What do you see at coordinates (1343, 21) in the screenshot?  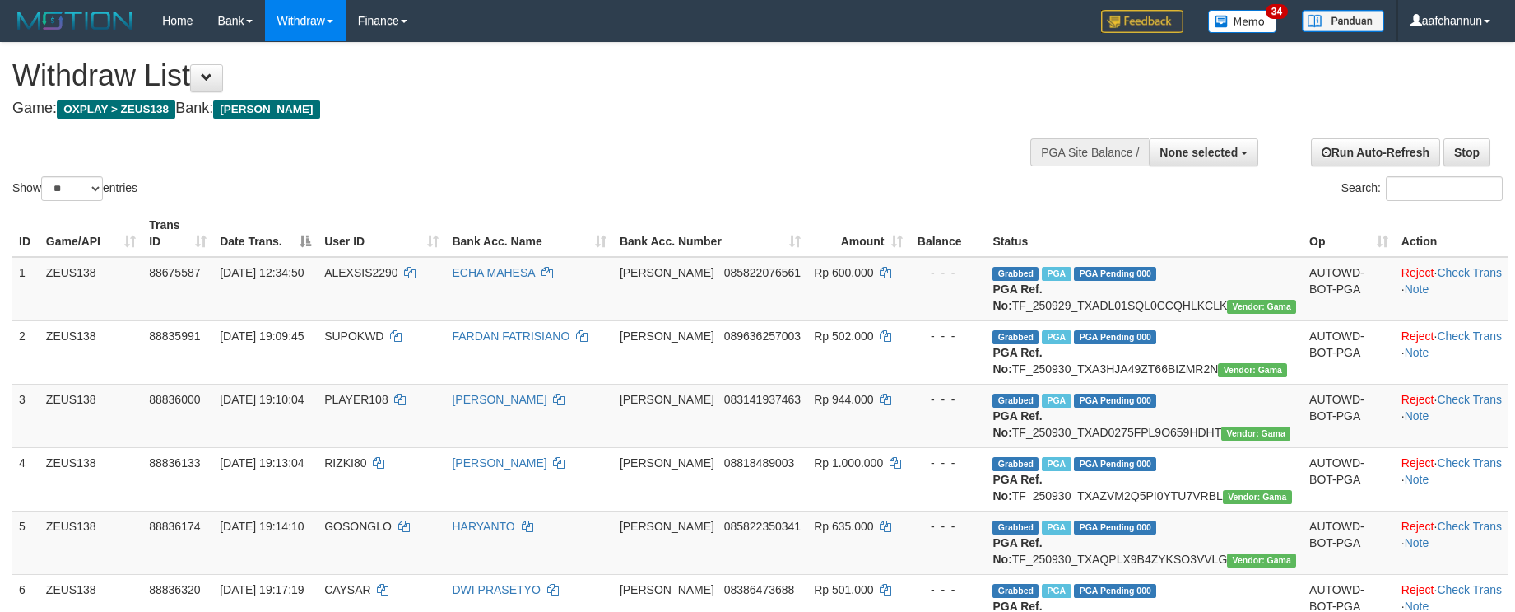 I see `img: panduan.png` at bounding box center [1343, 21].